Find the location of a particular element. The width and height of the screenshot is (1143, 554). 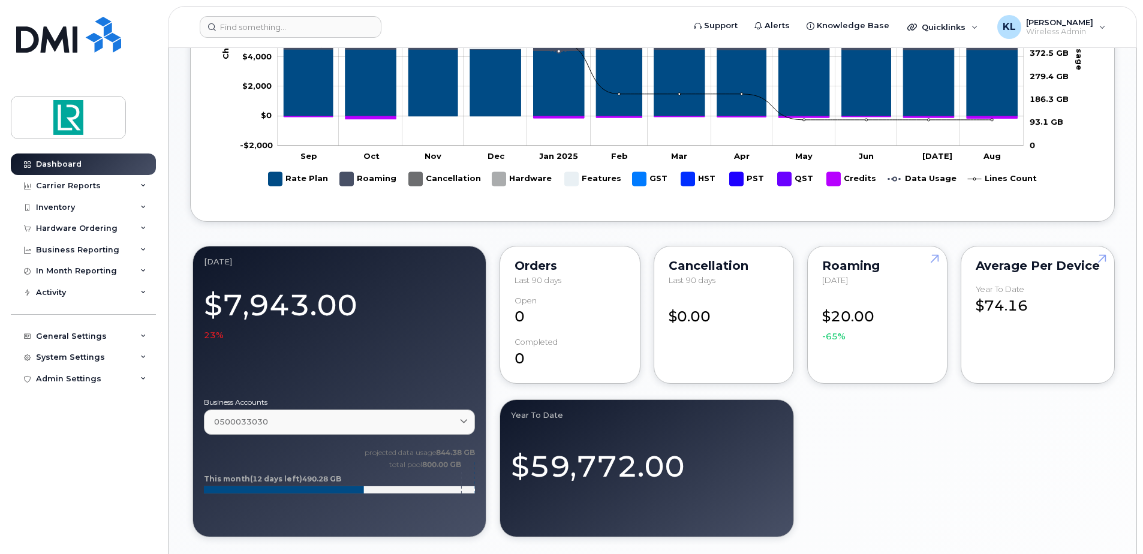

div: August 2025 is located at coordinates (339, 262).